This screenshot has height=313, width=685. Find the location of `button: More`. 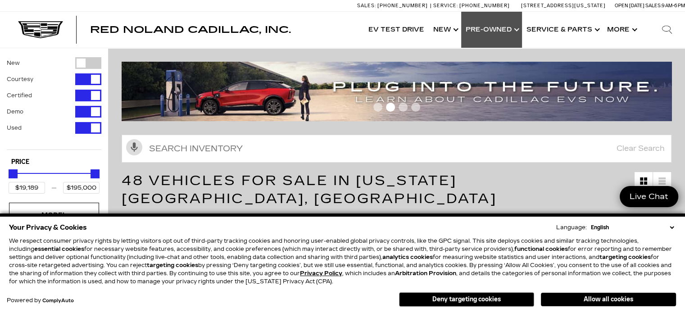

button: More is located at coordinates (621, 30).